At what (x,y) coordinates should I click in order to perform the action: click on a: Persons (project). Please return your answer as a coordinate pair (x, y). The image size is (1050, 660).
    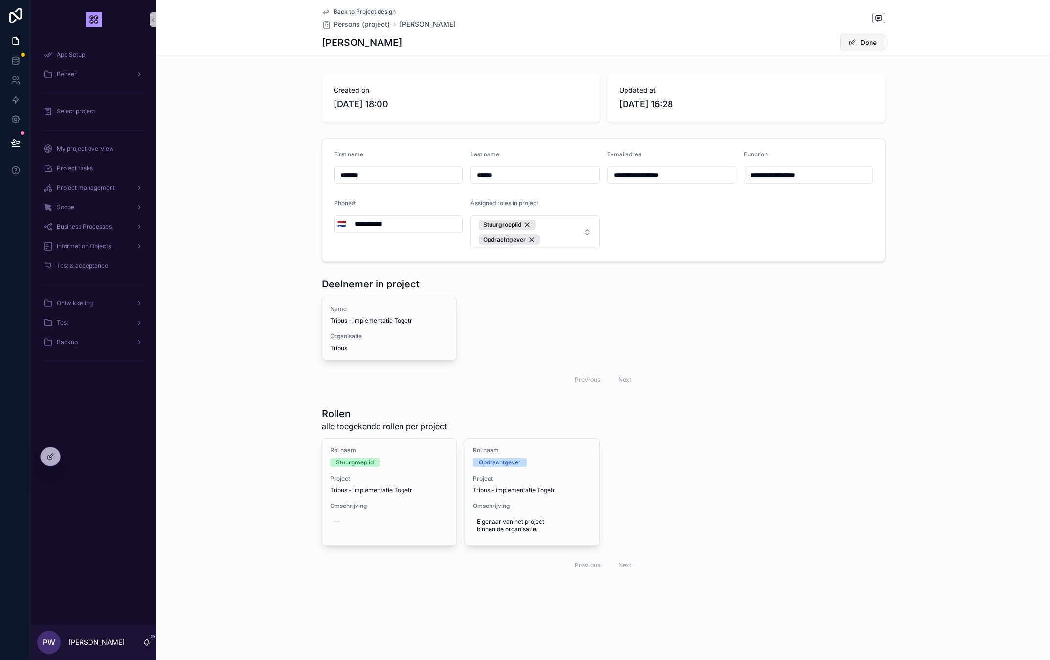
    Looking at the image, I should click on (356, 24).